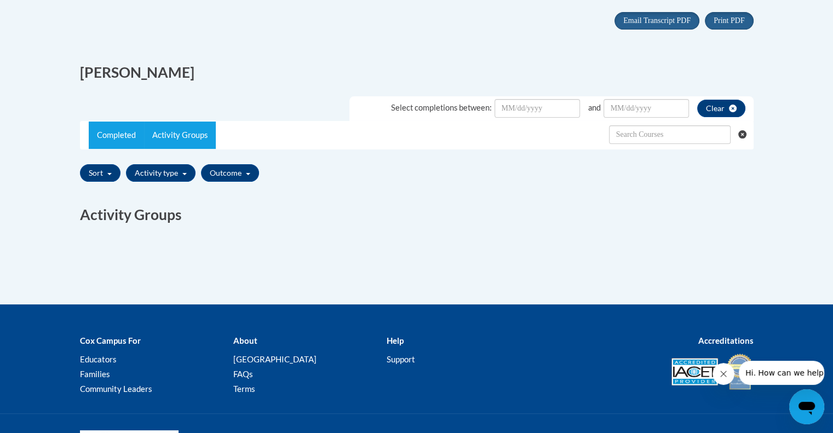 This screenshot has height=433, width=833. Describe the element at coordinates (417, 215) in the screenshot. I see `h2: Activity Groups` at that location.